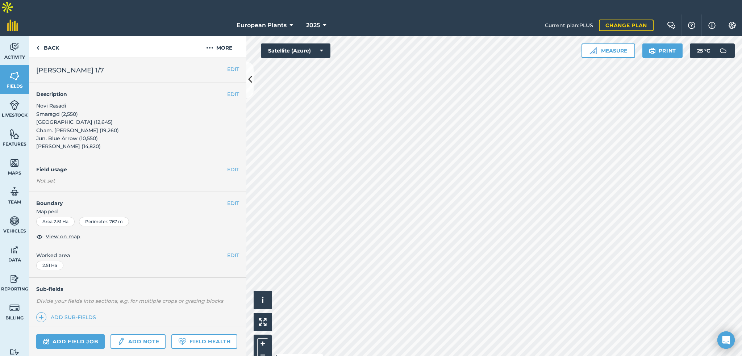  What do you see at coordinates (67, 317) in the screenshot?
I see `a: Add sub-fields` at bounding box center [67, 317].